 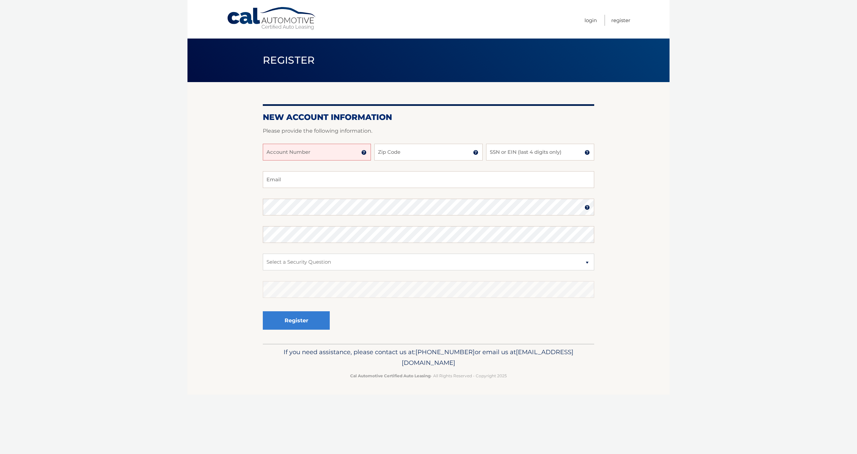 What do you see at coordinates (428, 152) in the screenshot?
I see `input: Zip Code` at bounding box center [428, 152].